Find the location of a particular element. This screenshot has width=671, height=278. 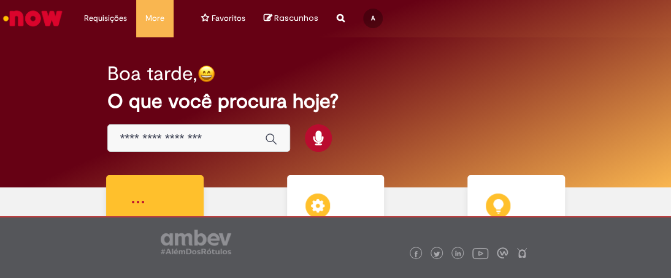

span: Requisições is located at coordinates (105, 18).